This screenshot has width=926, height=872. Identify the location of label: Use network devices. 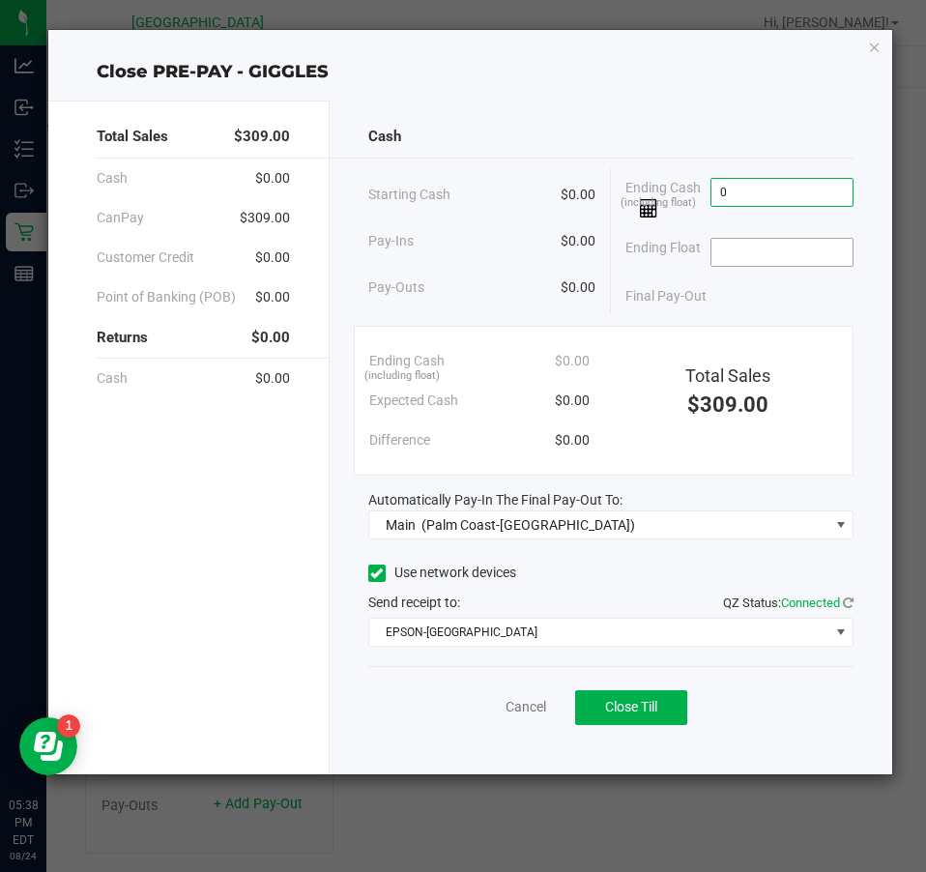
(442, 572).